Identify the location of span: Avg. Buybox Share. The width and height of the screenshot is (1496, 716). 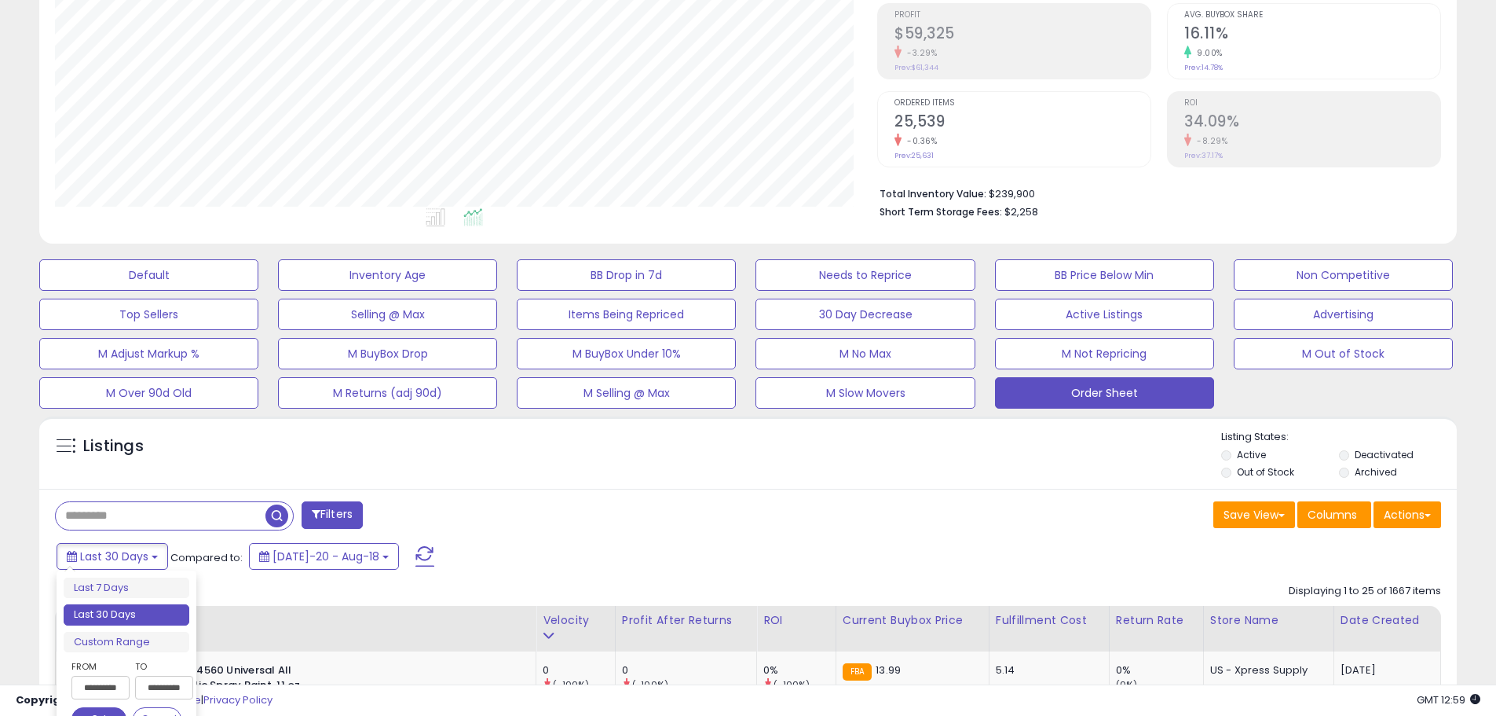
(1313, 15).